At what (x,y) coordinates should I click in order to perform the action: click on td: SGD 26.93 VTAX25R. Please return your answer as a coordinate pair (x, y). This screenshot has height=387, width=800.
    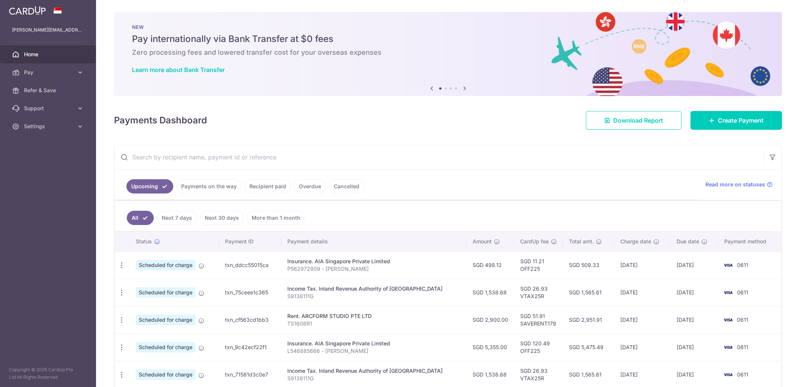
    Looking at the image, I should click on (539, 292).